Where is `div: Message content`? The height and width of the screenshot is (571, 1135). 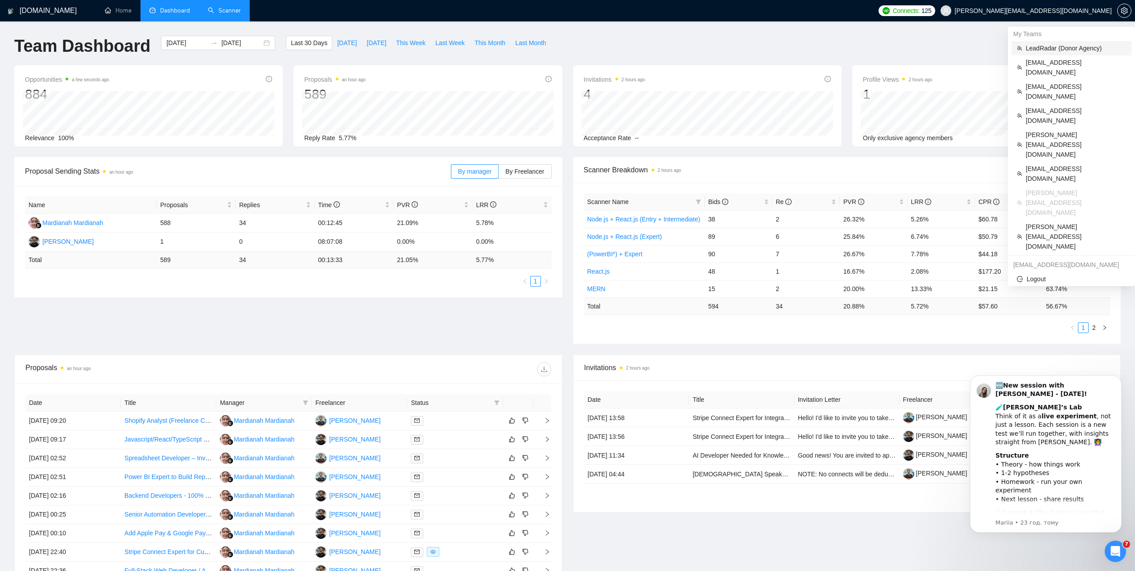 div: Message content is located at coordinates (99, 84).